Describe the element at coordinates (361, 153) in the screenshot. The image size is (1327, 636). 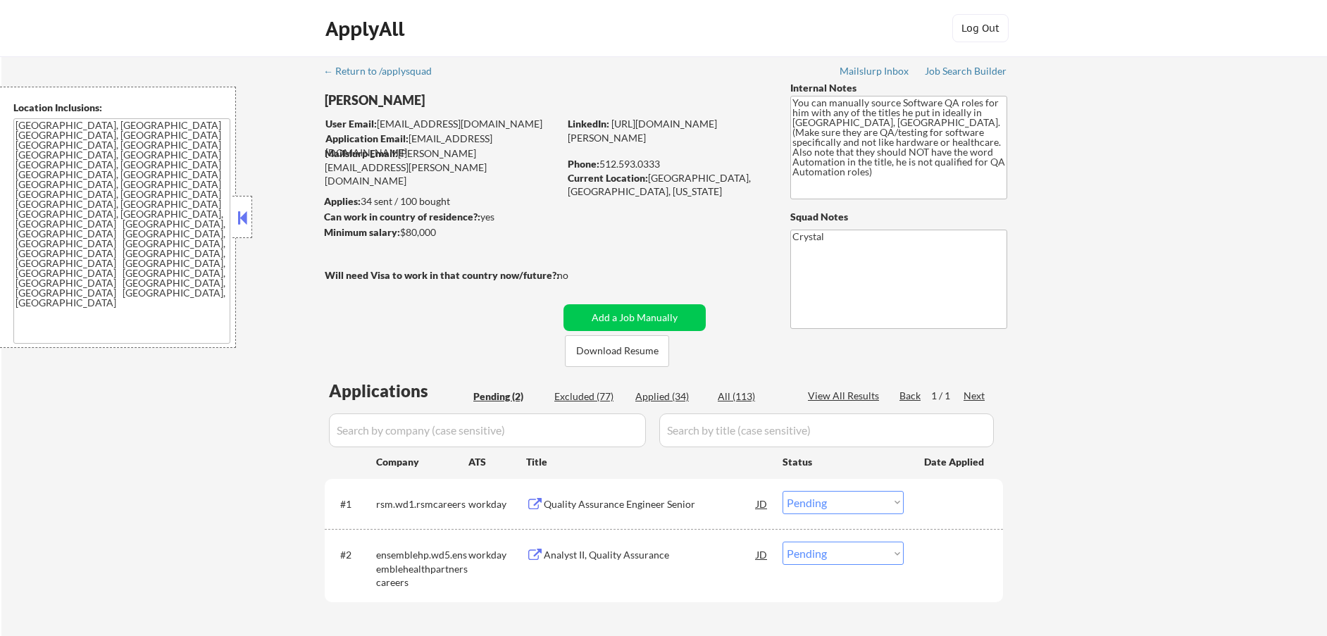
I see `strong: Mailslurp Email:` at that location.